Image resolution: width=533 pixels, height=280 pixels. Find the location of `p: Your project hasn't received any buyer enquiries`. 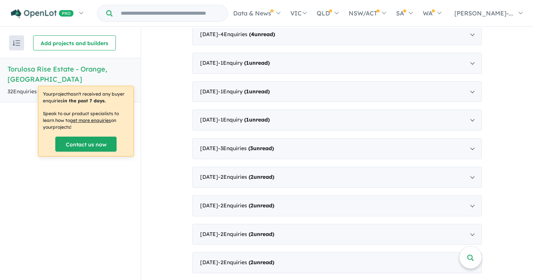

p: Your project hasn't received any buyer enquiries is located at coordinates (86, 97).